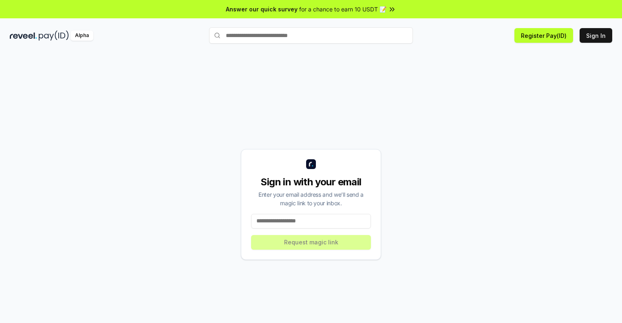 The width and height of the screenshot is (622, 323). I want to click on img: reveel_dark, so click(23, 35).